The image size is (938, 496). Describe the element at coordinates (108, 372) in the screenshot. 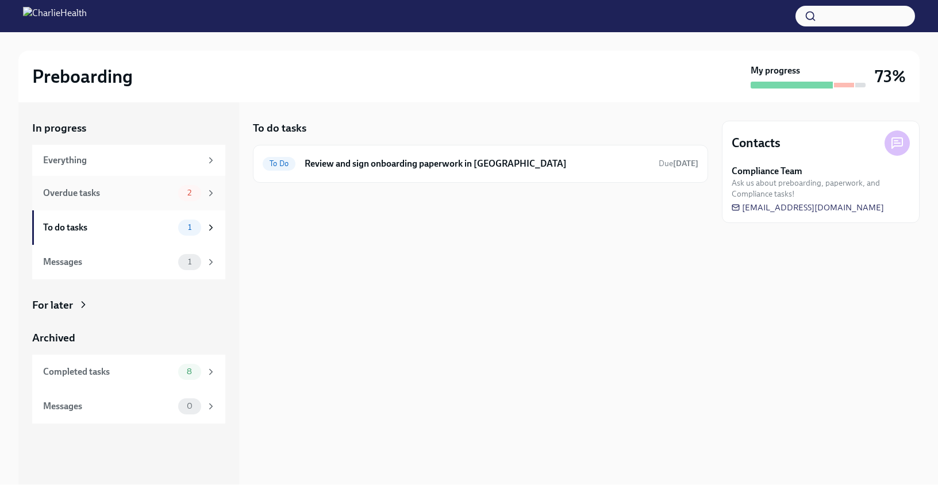

I see `div: Completed tasks` at that location.